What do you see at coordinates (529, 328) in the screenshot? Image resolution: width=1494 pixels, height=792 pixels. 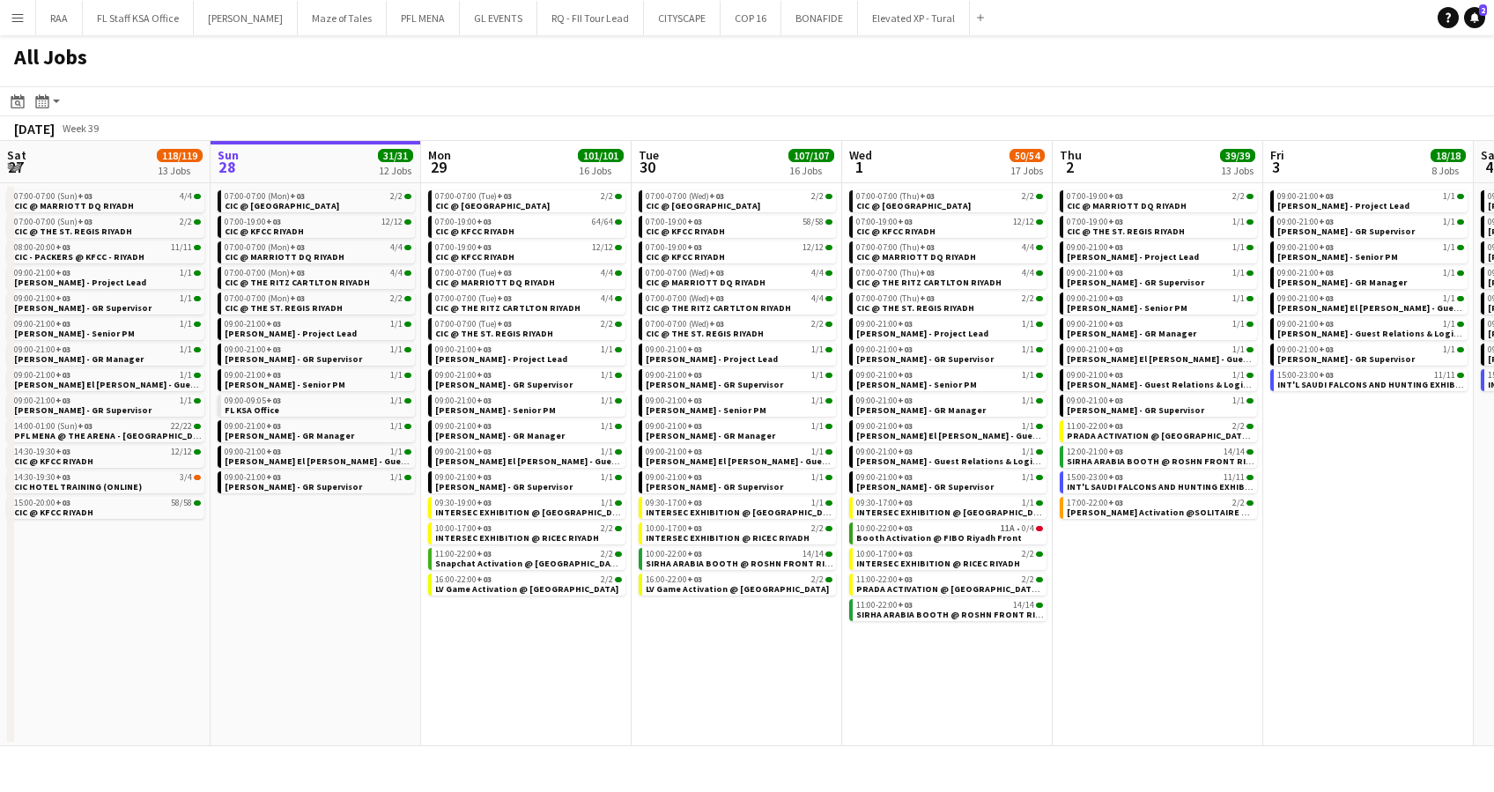 I see `a: 07:00-07:00 (Tue)+032/2CIC @ THE ST. REGIS RIYADH` at bounding box center [529, 328].